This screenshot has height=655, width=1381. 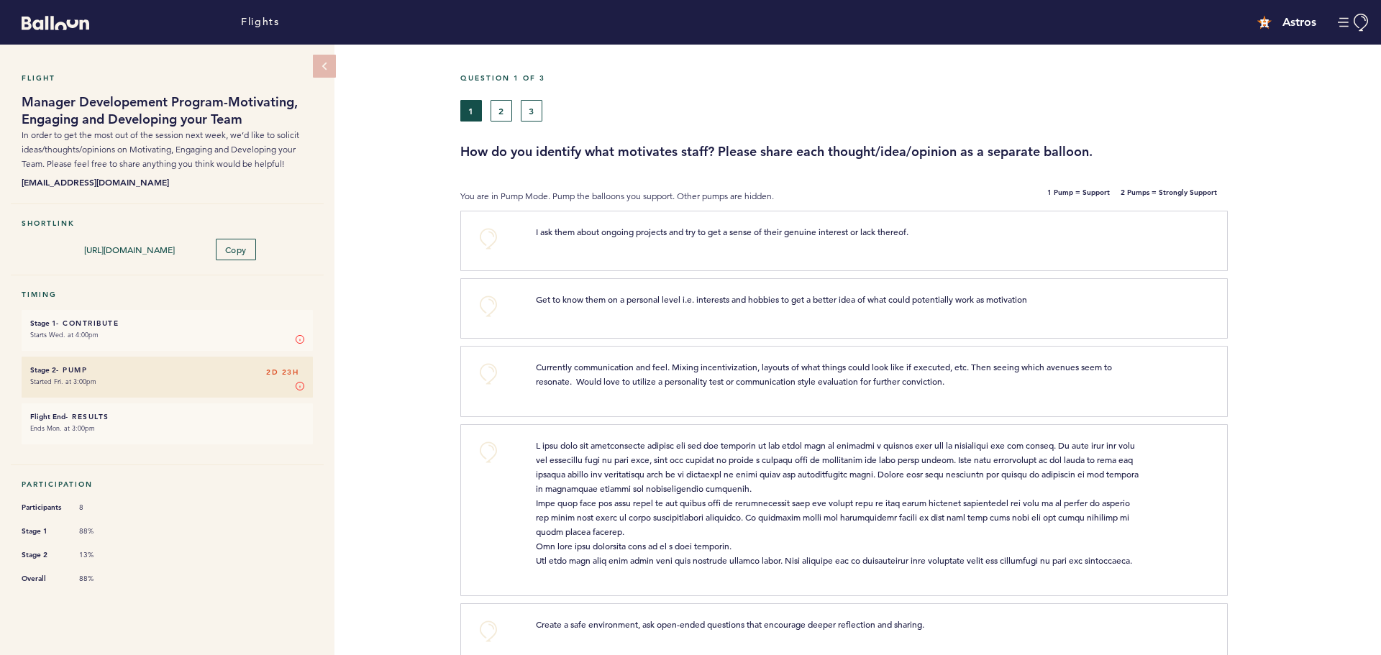 I want to click on a: Flights, so click(x=260, y=22).